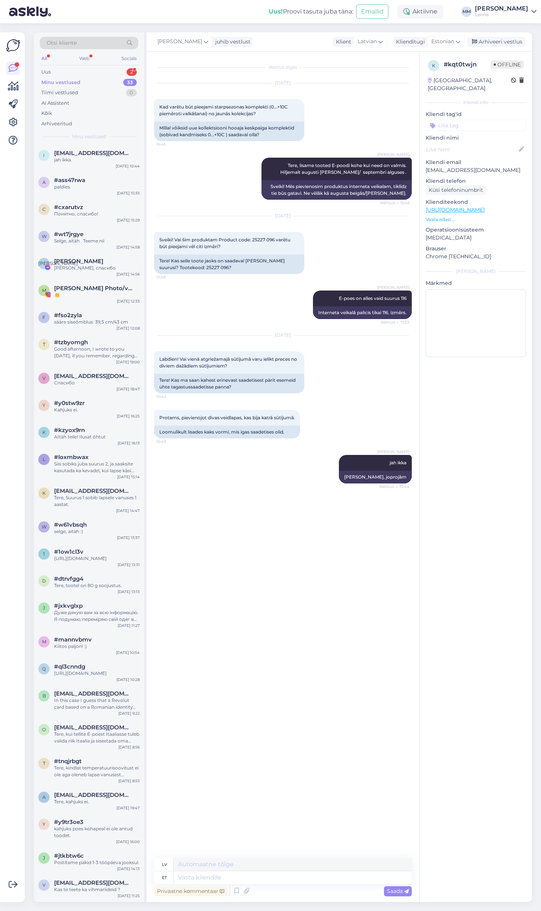  I want to click on div: Klienditugi, so click(409, 42).